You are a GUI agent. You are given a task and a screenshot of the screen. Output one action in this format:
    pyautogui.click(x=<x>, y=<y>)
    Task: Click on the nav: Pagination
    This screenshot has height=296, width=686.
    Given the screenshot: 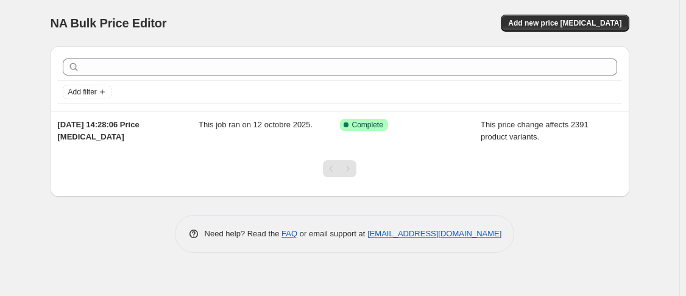 What is the action you would take?
    pyautogui.click(x=339, y=169)
    